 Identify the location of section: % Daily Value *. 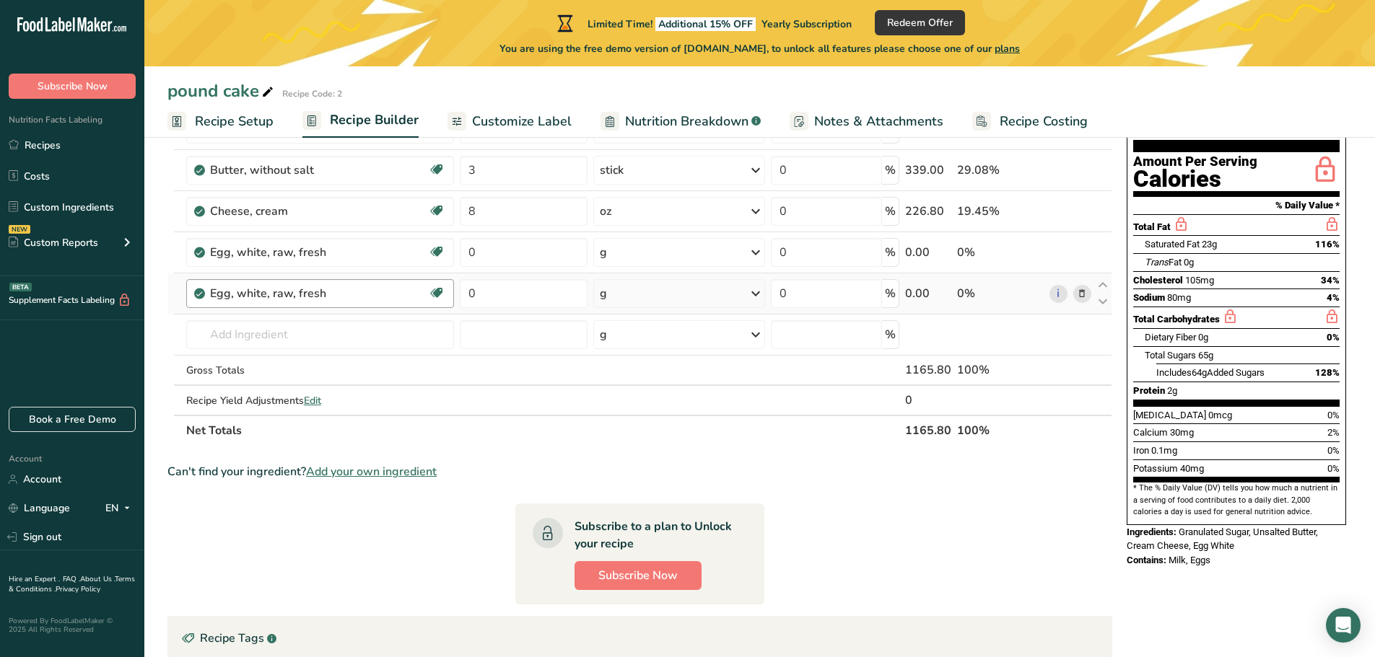
(1236, 206).